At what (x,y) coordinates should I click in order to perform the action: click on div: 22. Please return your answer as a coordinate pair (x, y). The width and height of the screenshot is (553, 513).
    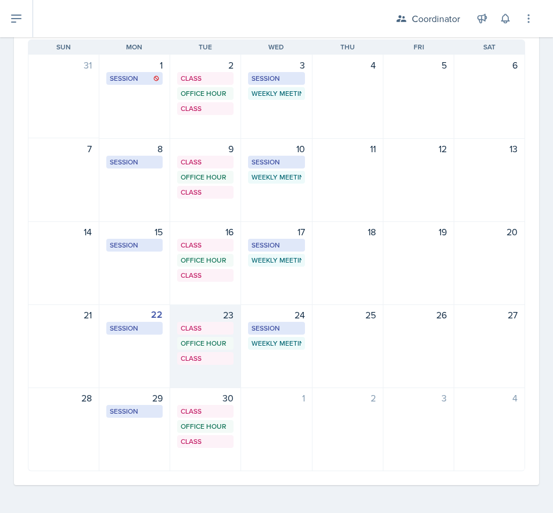
    Looking at the image, I should click on (134, 315).